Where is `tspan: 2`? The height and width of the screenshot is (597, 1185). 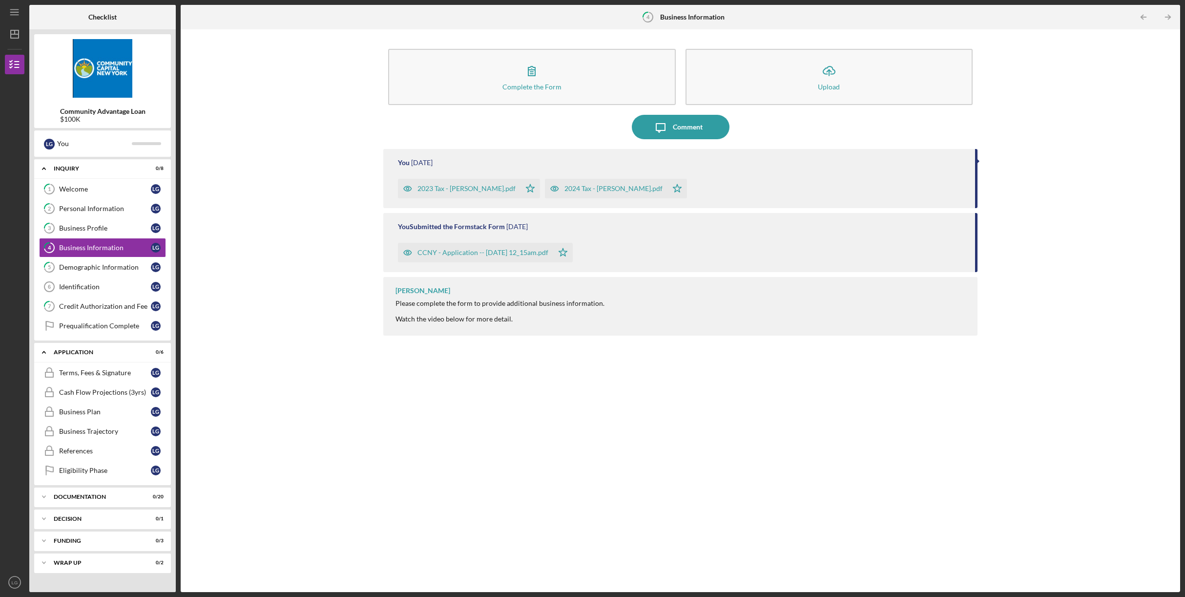 tspan: 2 is located at coordinates (49, 209).